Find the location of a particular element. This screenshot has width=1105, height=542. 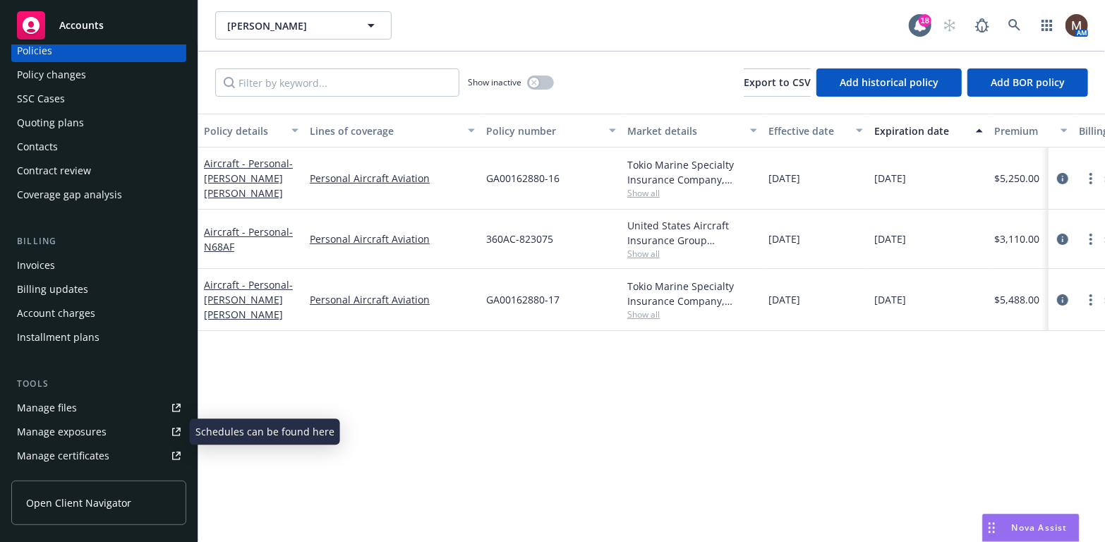

span: GA00162880-16 is located at coordinates (523, 178).